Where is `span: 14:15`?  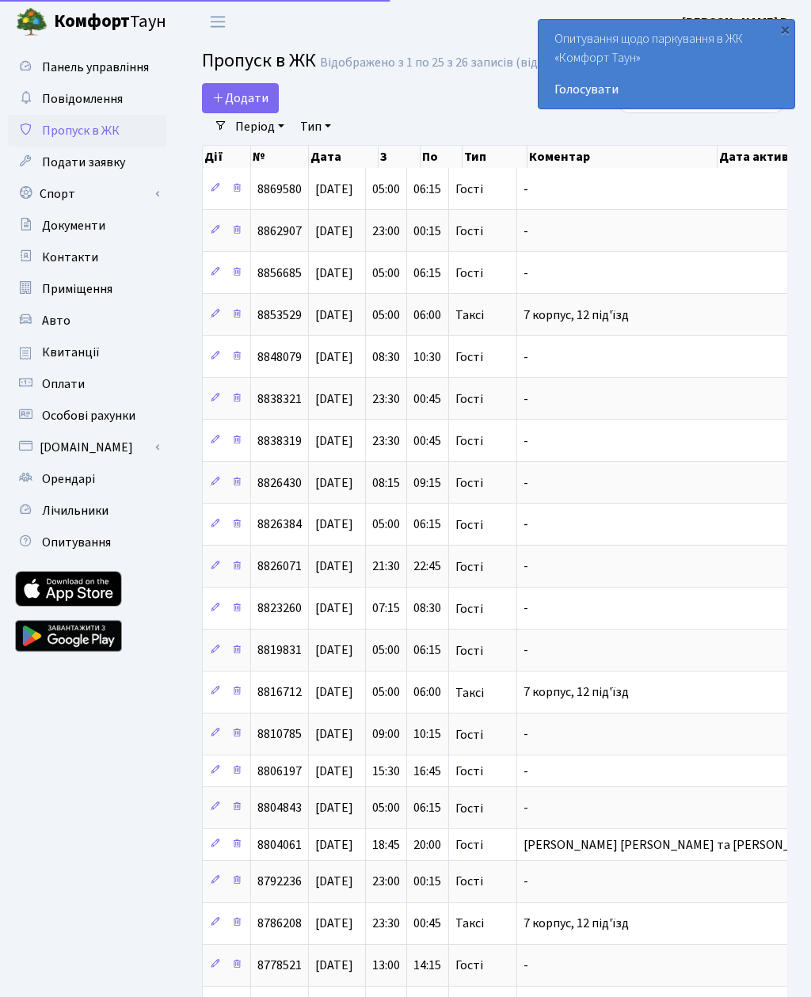
span: 14:15 is located at coordinates (427, 965).